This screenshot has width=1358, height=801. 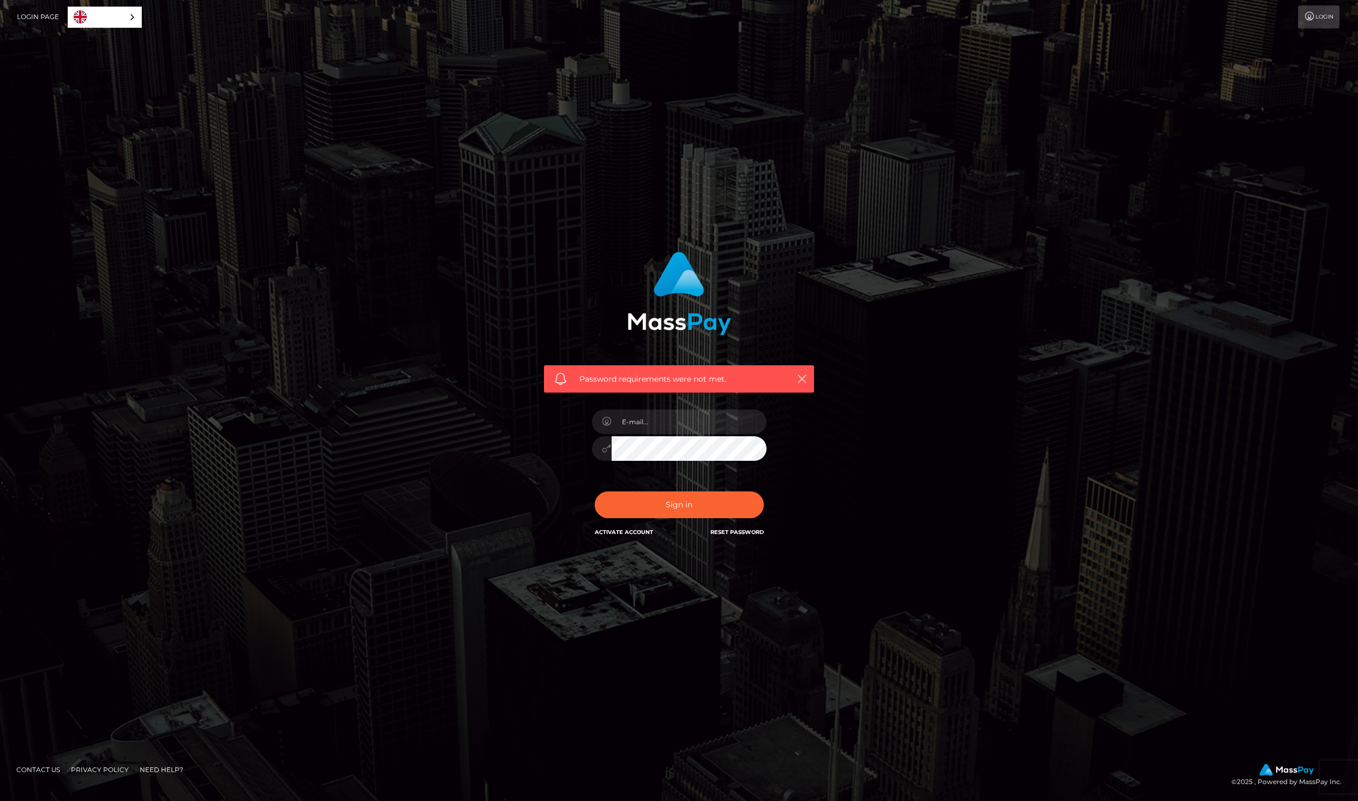 I want to click on button: Sign in, so click(x=680, y=504).